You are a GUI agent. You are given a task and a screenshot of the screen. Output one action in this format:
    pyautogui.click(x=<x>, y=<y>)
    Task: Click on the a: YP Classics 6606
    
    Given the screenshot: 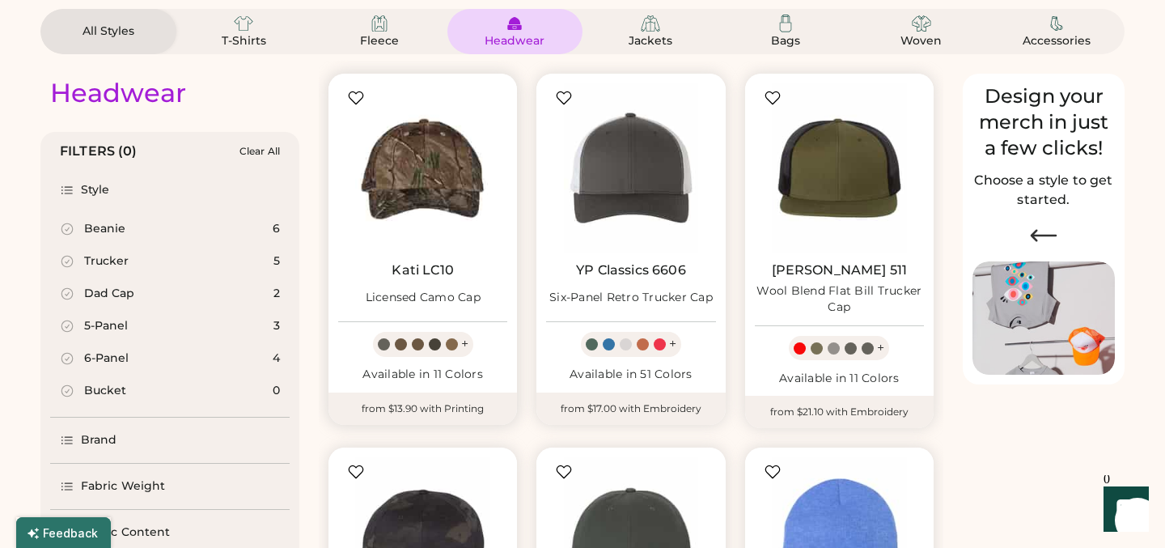 What is the action you would take?
    pyautogui.click(x=630, y=270)
    